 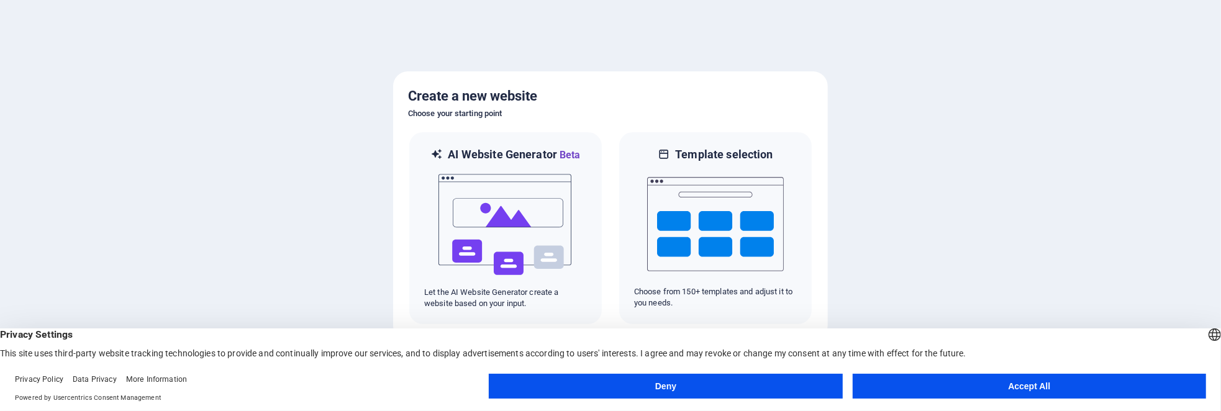 I want to click on h6: Choose your starting point, so click(x=610, y=114).